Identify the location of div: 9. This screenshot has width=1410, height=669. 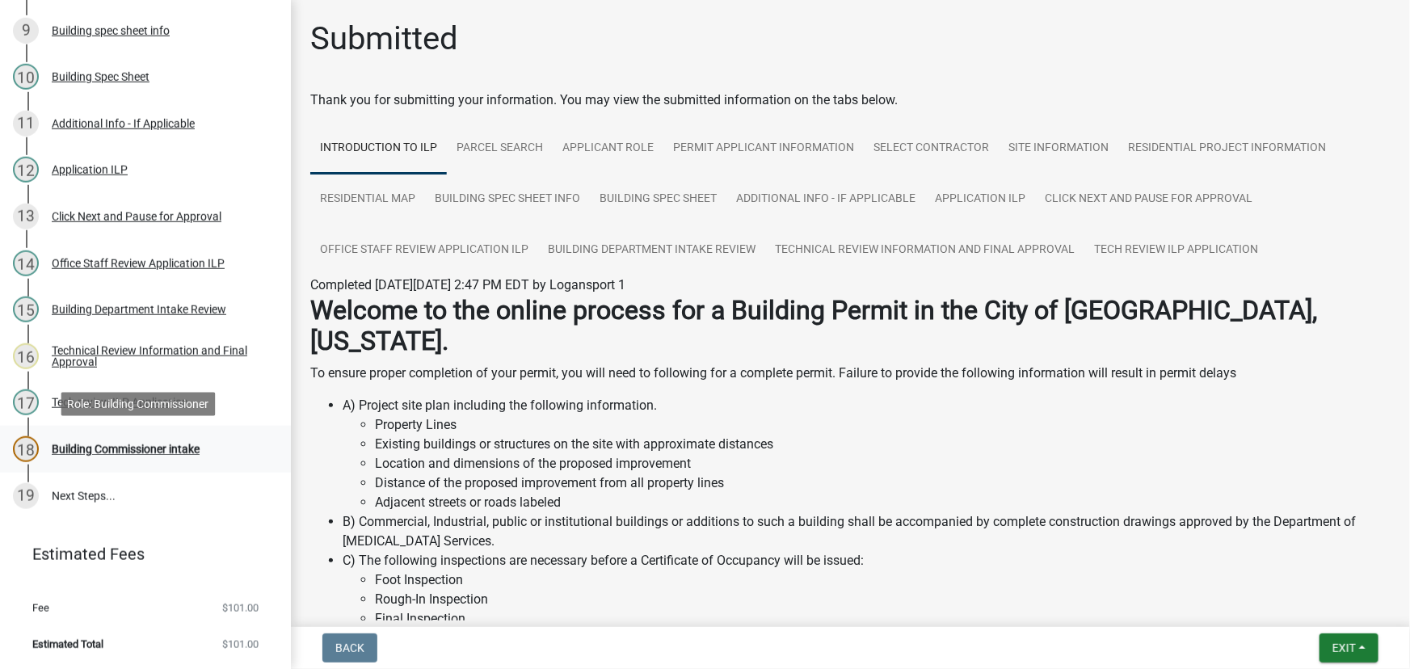
(26, 31).